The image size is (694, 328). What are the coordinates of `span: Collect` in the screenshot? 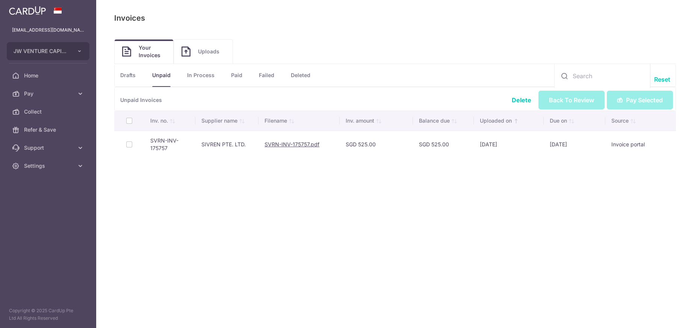 It's located at (49, 112).